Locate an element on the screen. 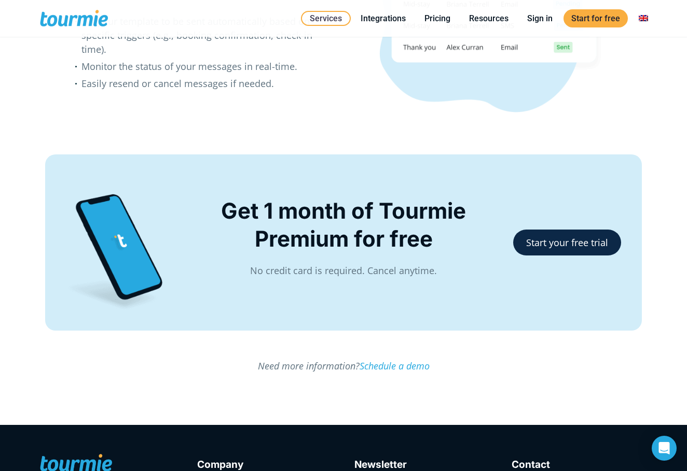 The width and height of the screenshot is (687, 471). a: Services is located at coordinates (326, 18).